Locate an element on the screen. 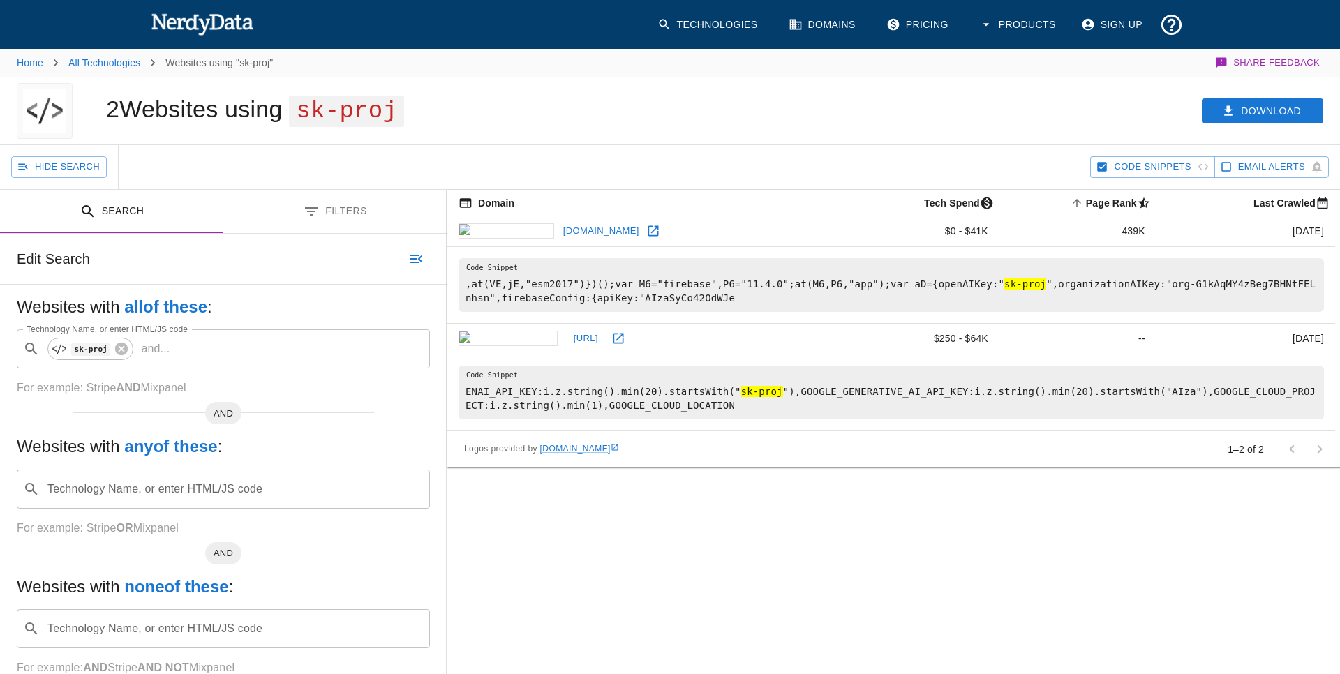  button: Sign up to track newly added websites and receive email alerts. is located at coordinates (1272, 167).